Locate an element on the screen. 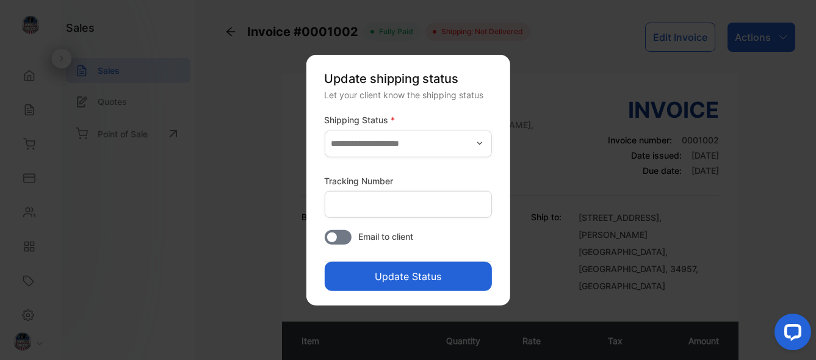 This screenshot has height=360, width=816. label: Shipping Status is located at coordinates (407, 120).